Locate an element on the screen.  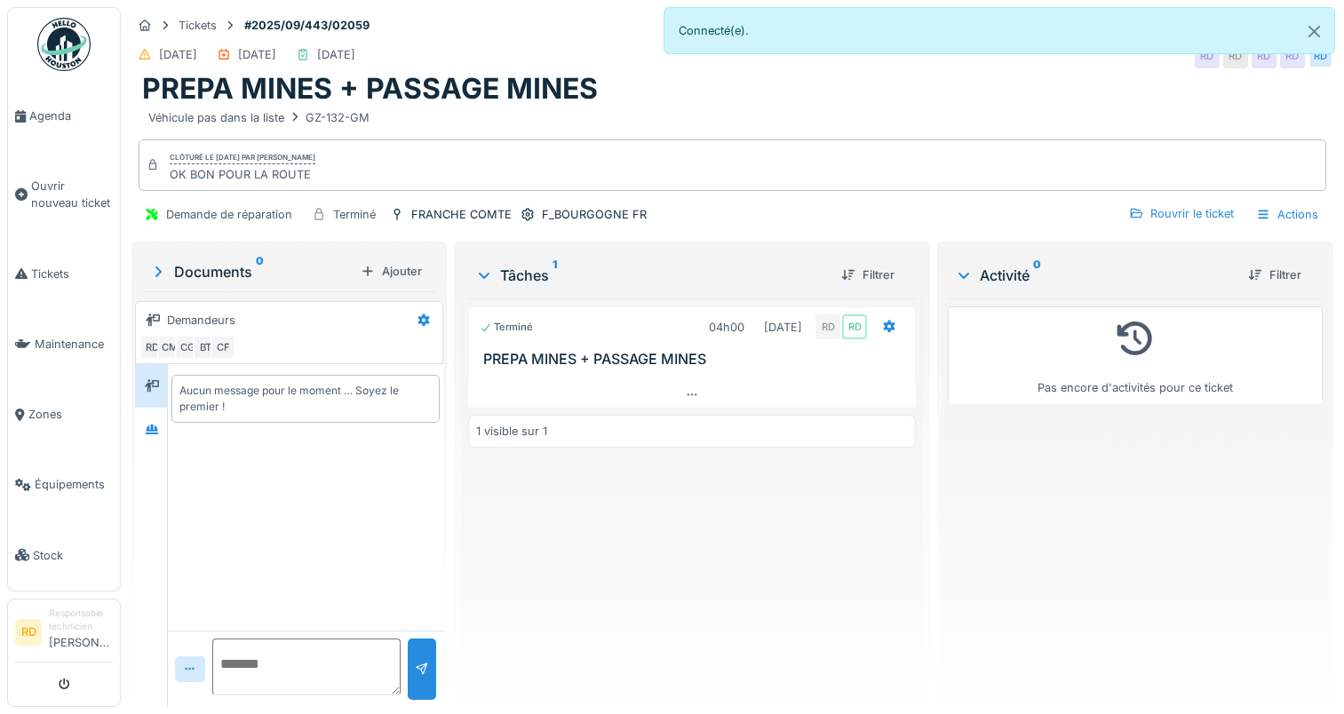
div: Tâches is located at coordinates (651, 275).